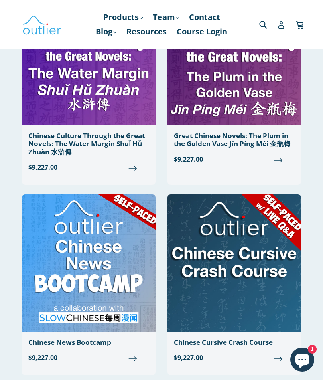 Image resolution: width=323 pixels, height=380 pixels. Describe the element at coordinates (234, 343) in the screenshot. I see `div: Chinese Cursive Crash Course` at that location.